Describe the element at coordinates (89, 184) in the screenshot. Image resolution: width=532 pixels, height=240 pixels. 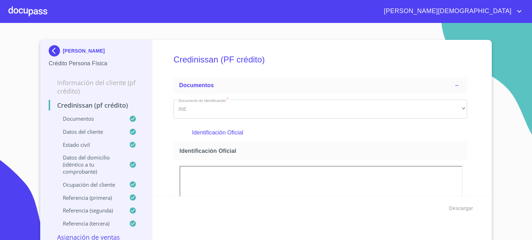
I see `p: Ocupación del Cliente` at that location.